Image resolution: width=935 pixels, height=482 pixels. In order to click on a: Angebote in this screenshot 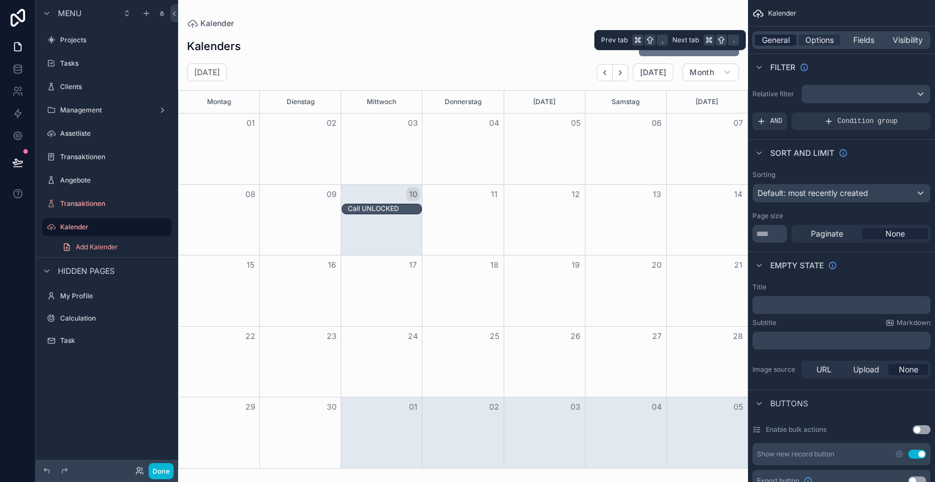, I will do `click(107, 180)`.